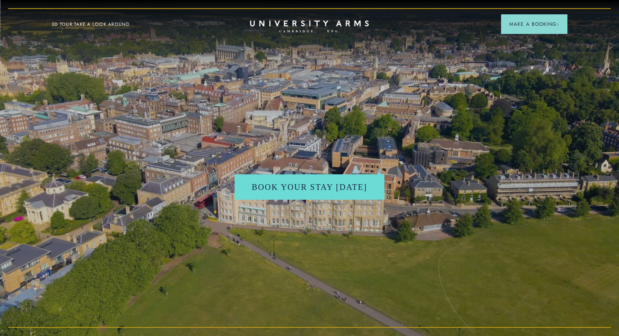  What do you see at coordinates (534, 24) in the screenshot?
I see `span: Make a Booking` at bounding box center [534, 24].